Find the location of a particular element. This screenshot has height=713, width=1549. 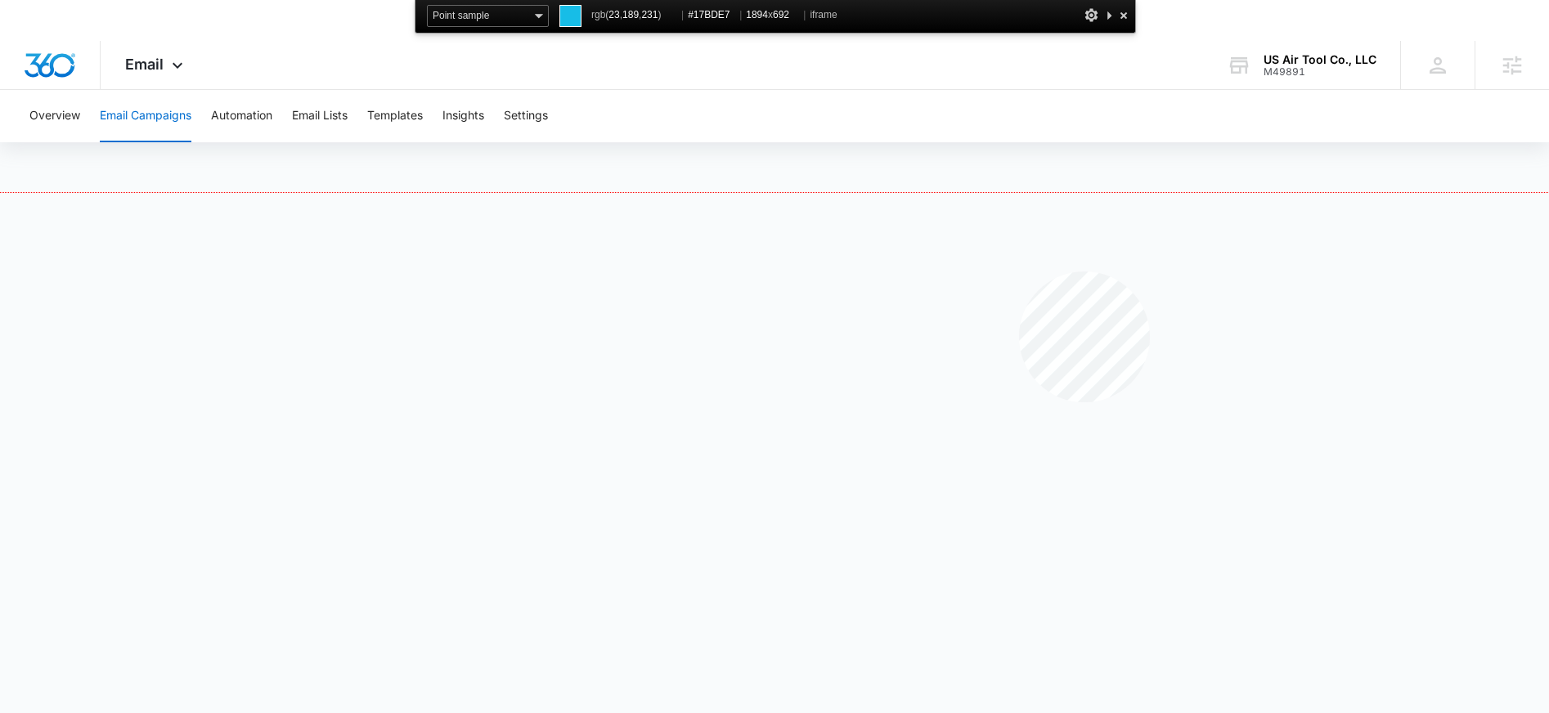

span: 189 is located at coordinates (631, 15).